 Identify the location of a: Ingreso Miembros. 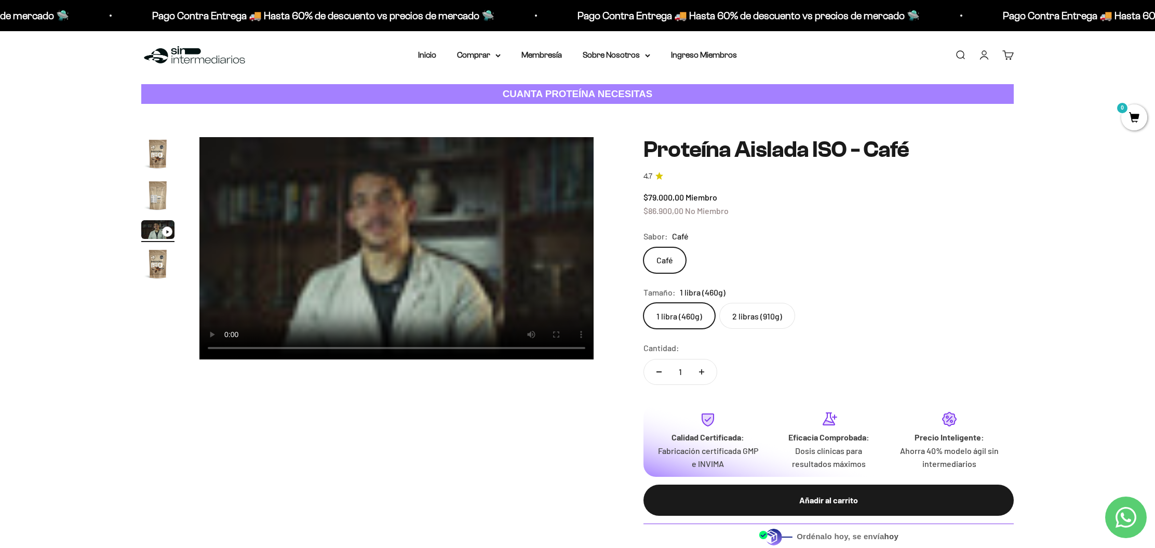
(704, 55).